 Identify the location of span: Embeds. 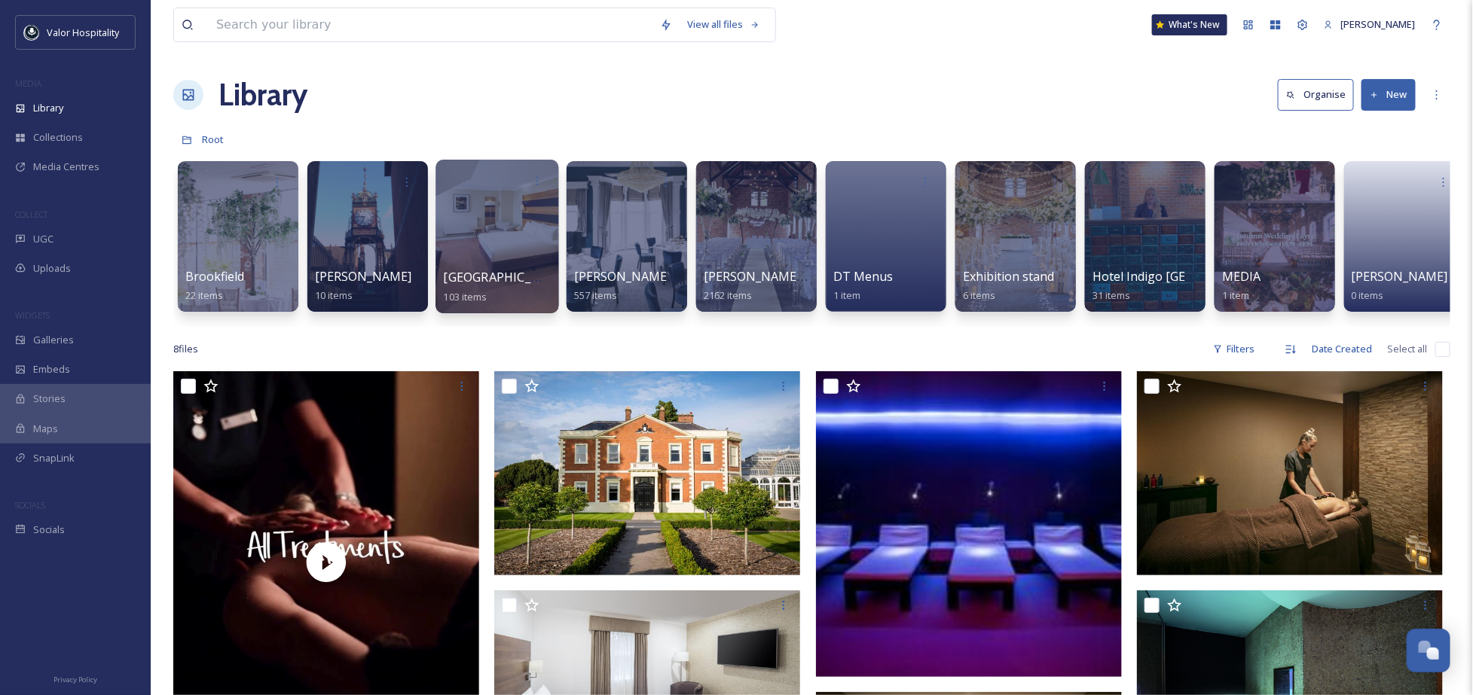
(51, 369).